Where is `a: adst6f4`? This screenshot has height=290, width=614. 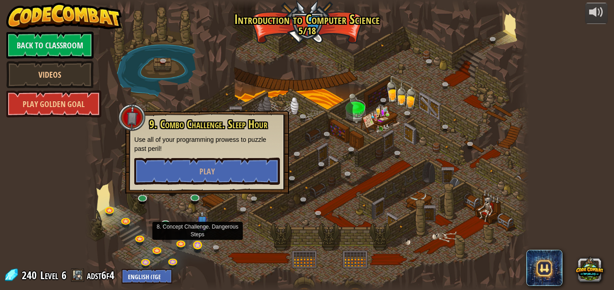
a: adst6f4 is located at coordinates (102, 276).